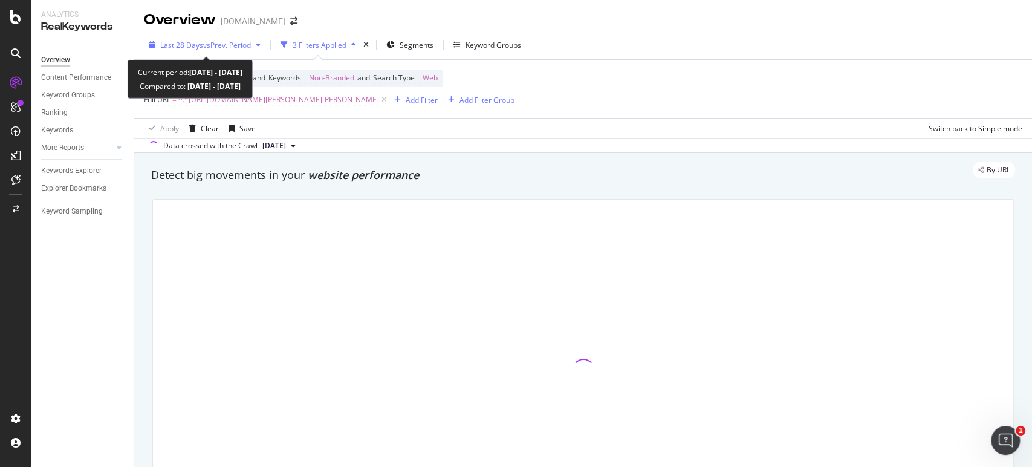 Image resolution: width=1032 pixels, height=467 pixels. Describe the element at coordinates (421, 100) in the screenshot. I see `div: Add Filter` at that location.